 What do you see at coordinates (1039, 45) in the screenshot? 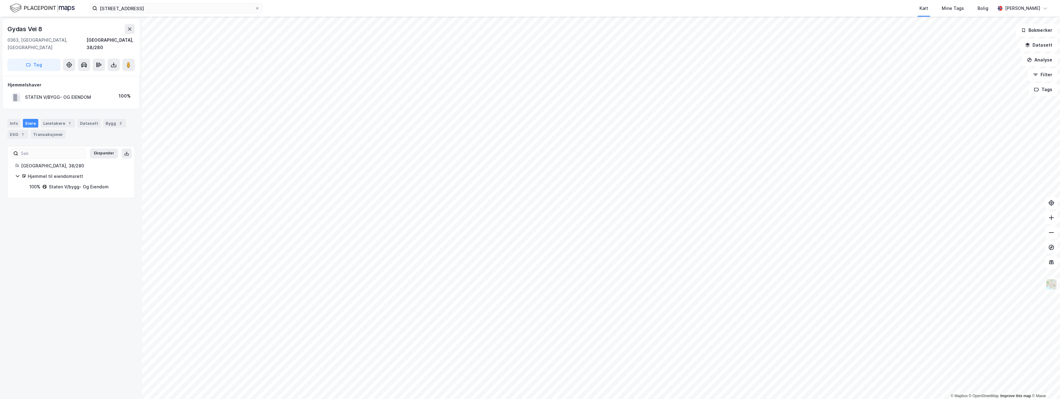
I see `button: Datasett` at bounding box center [1039, 45].